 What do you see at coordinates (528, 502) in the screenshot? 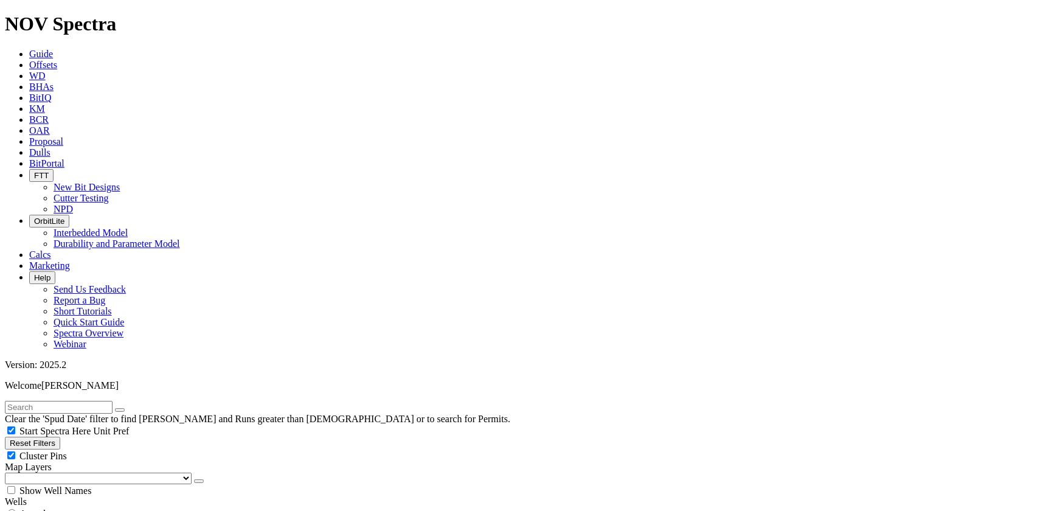
I see `div: Wells` at bounding box center [528, 502].